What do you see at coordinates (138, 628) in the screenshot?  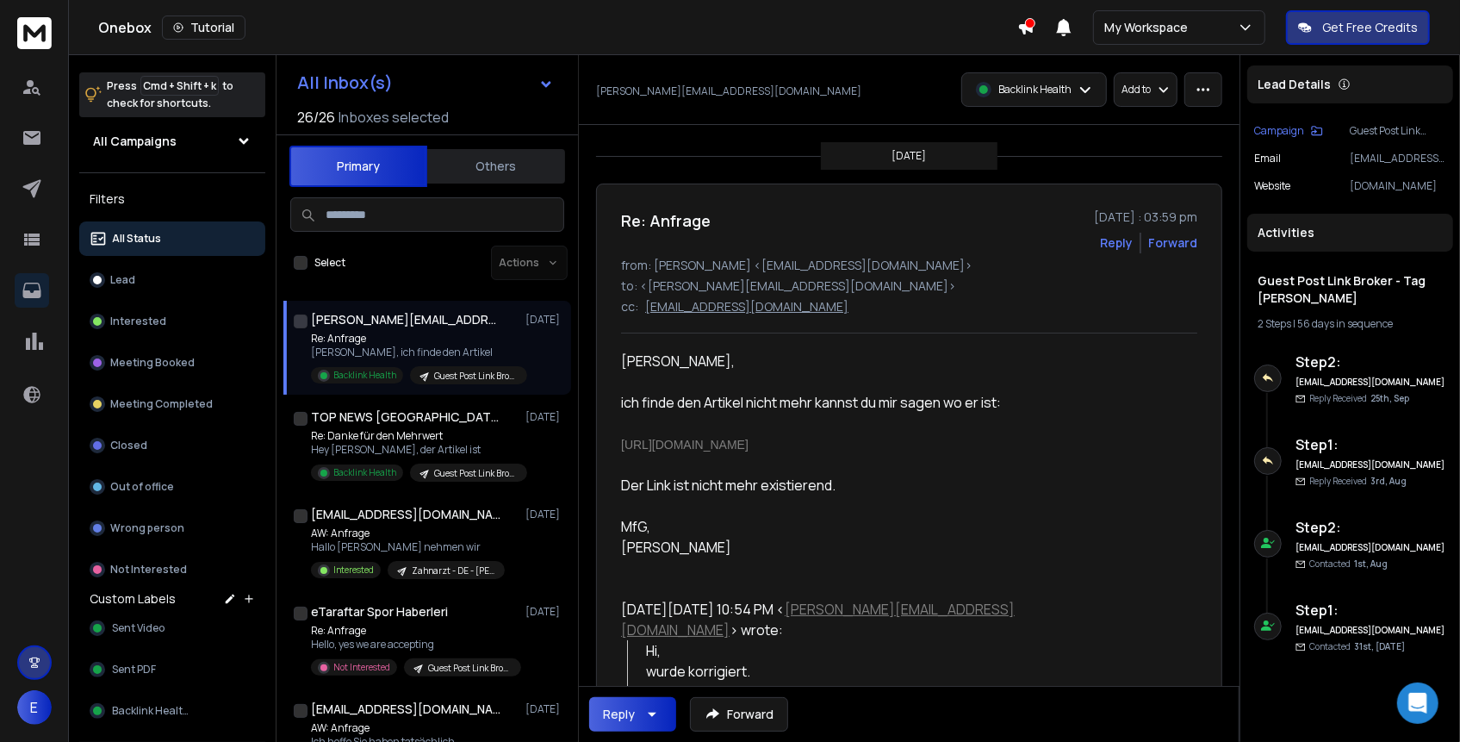 I see `span: Sent Video` at bounding box center [138, 628].